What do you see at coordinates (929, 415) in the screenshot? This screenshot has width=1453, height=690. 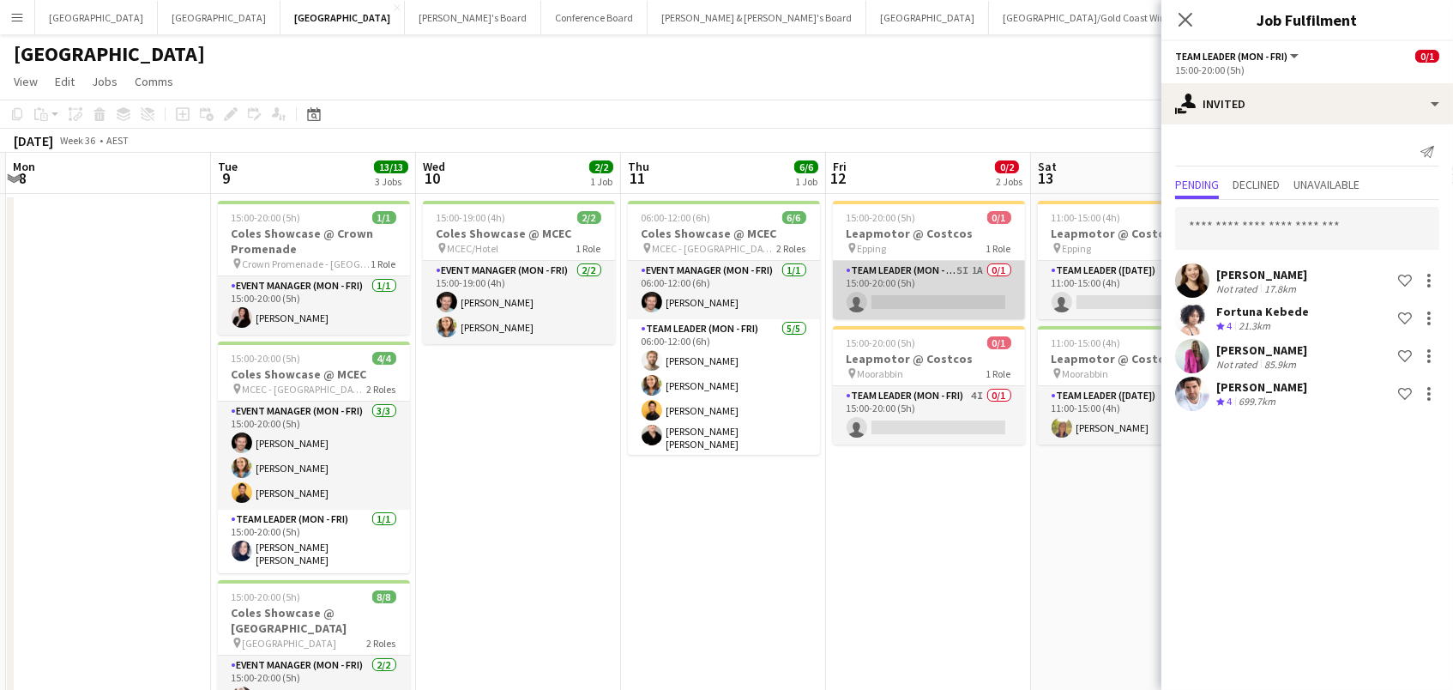 I see `app-card-role: Team Leader (Mon - Fri)4I0/115:00-20:00 (5h)` at bounding box center [929, 415].